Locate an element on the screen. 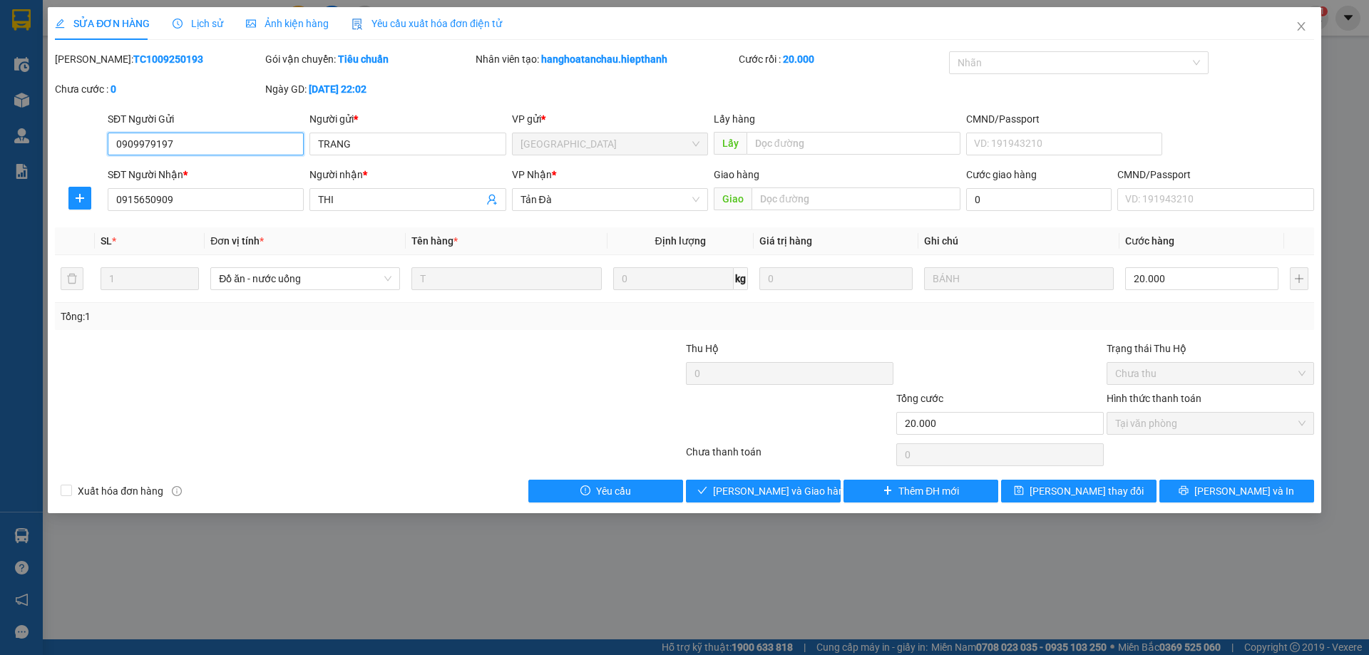 This screenshot has height=655, width=1369. span: Xuất hóa đơn hàng is located at coordinates (121, 491).